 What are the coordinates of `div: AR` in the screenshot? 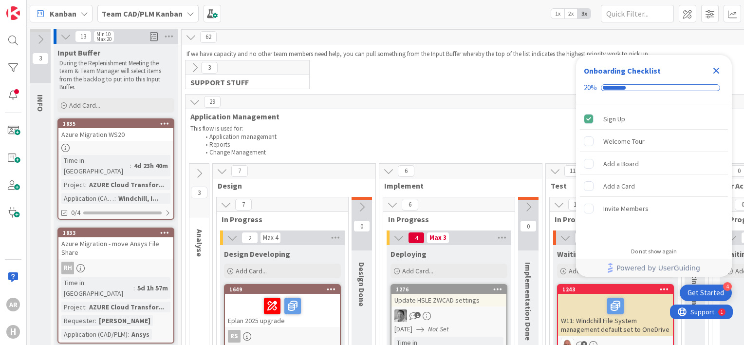 It's located at (13, 305).